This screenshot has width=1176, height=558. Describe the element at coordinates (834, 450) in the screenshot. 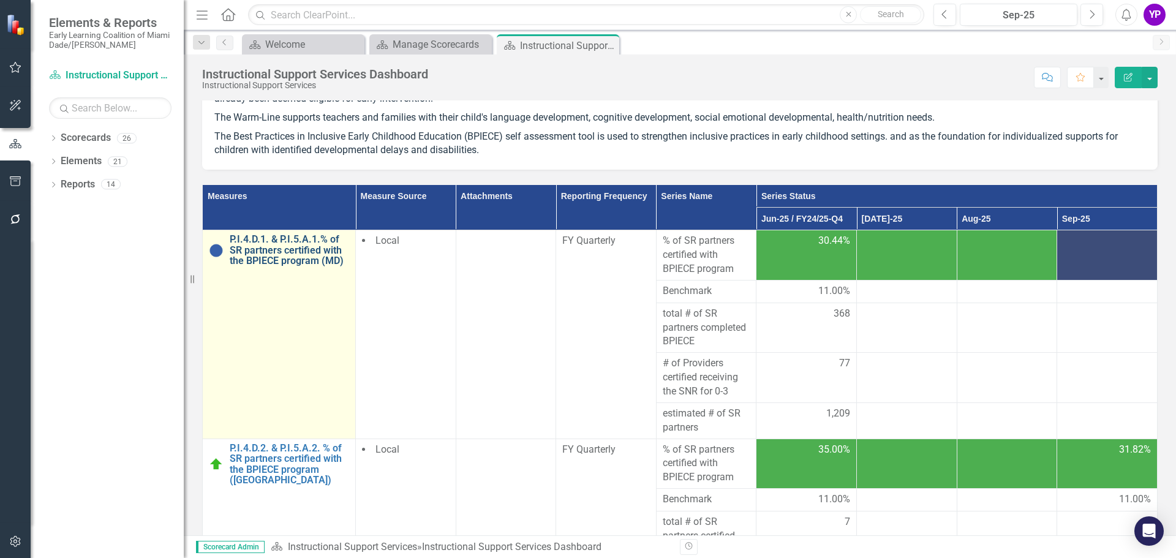

I see `span: 35.00%` at that location.